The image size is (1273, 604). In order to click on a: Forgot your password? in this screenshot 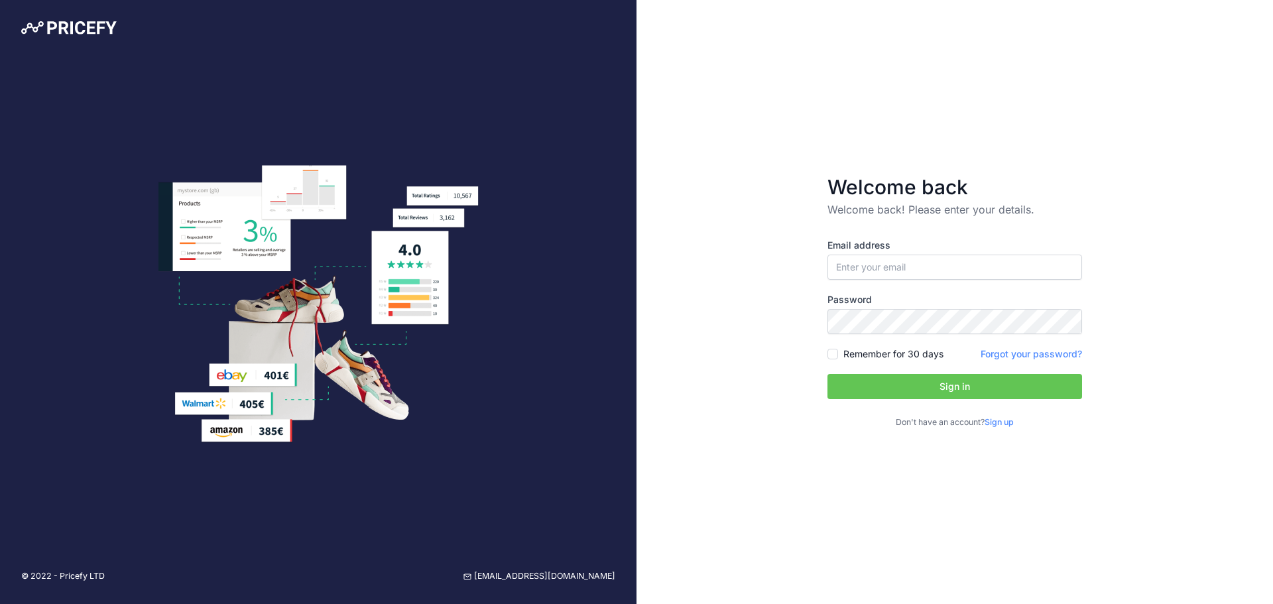, I will do `click(1031, 353)`.